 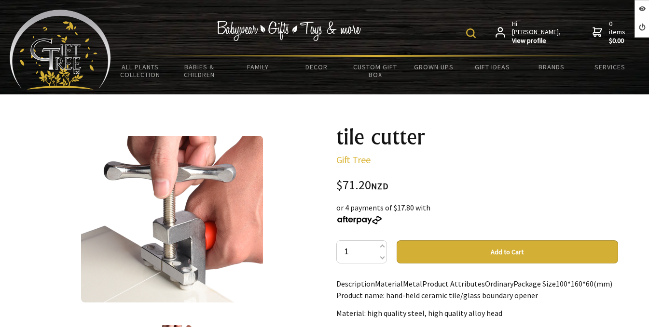 What do you see at coordinates (477, 137) in the screenshot?
I see `h1: tile cutter` at bounding box center [477, 137].